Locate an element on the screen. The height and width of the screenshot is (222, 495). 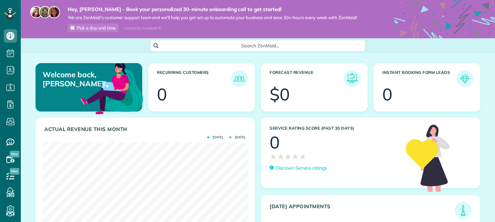
h3: Forecast Revenue is located at coordinates (307, 79).